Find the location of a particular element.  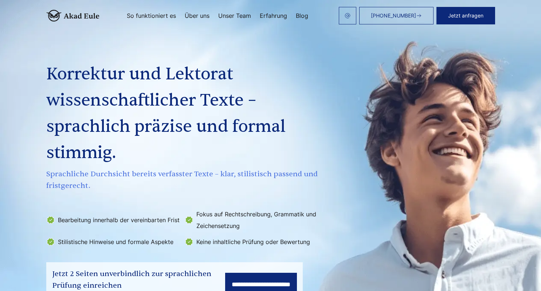

a: Unser Team is located at coordinates (235, 16).